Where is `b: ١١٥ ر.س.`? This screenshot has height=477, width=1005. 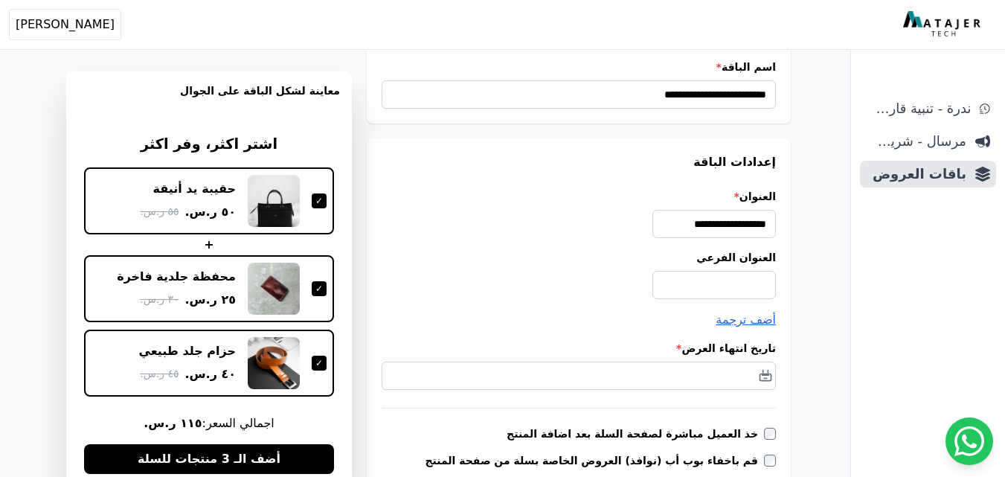
b: ١١٥ ر.س. is located at coordinates (173, 423).